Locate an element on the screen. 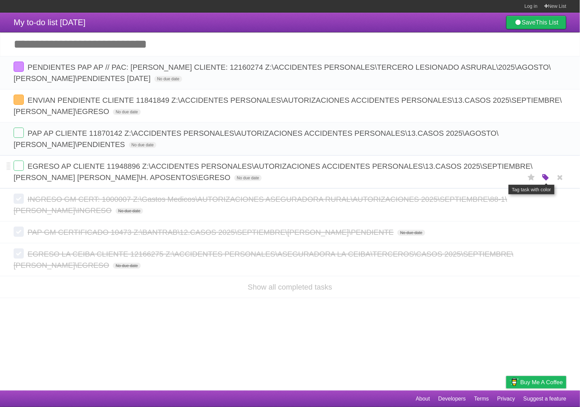 The width and height of the screenshot is (580, 407). span: INGRESO GM CERT: 1000007 Z:\Gastos Medicos\AUTORIZACIONES ASEGURADORA RURAL\AUTORIZACIONES 2025\S... is located at coordinates (261, 205).